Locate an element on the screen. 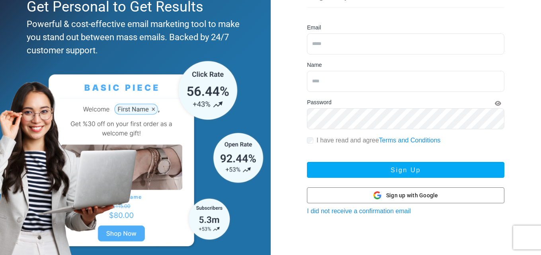 This screenshot has height=255, width=541. span: Sign up with Google is located at coordinates (412, 196).